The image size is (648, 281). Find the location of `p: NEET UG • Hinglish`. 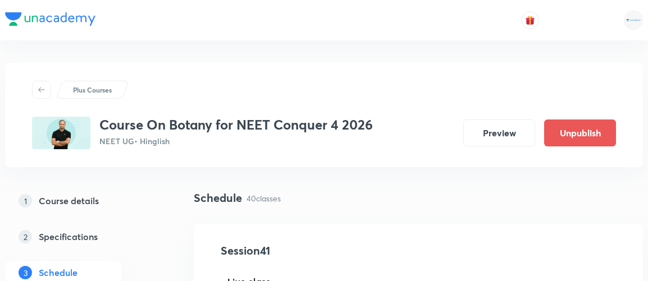

p: NEET UG • Hinglish is located at coordinates (236, 141).